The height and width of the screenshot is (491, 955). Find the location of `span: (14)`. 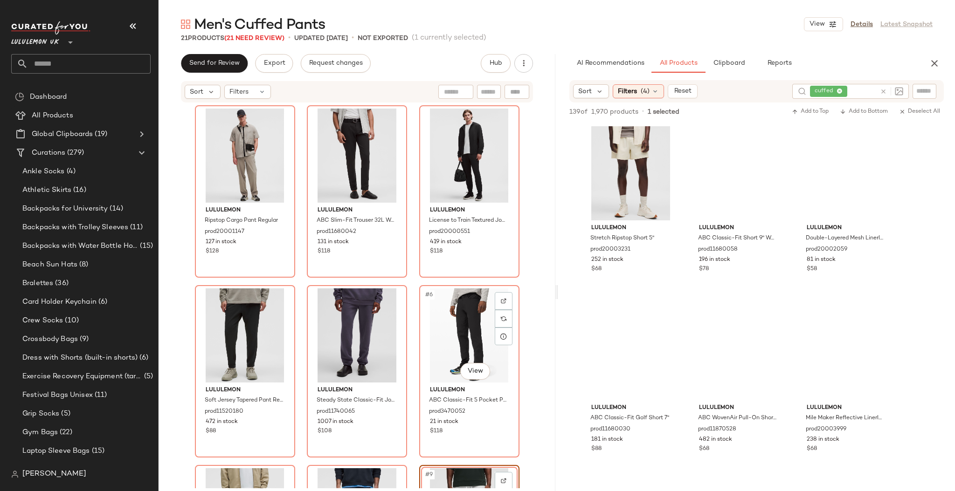

span: (14) is located at coordinates (115, 209).